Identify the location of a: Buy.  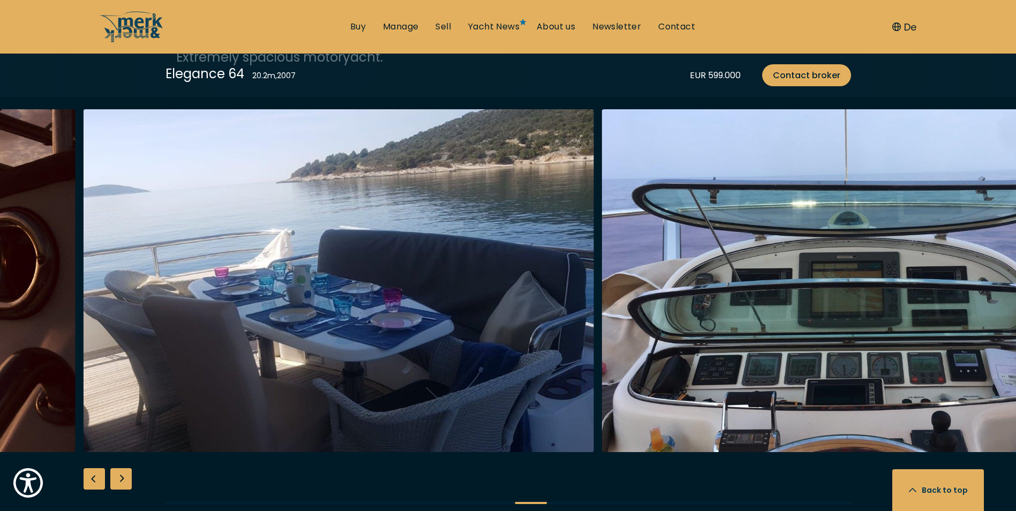
(358, 27).